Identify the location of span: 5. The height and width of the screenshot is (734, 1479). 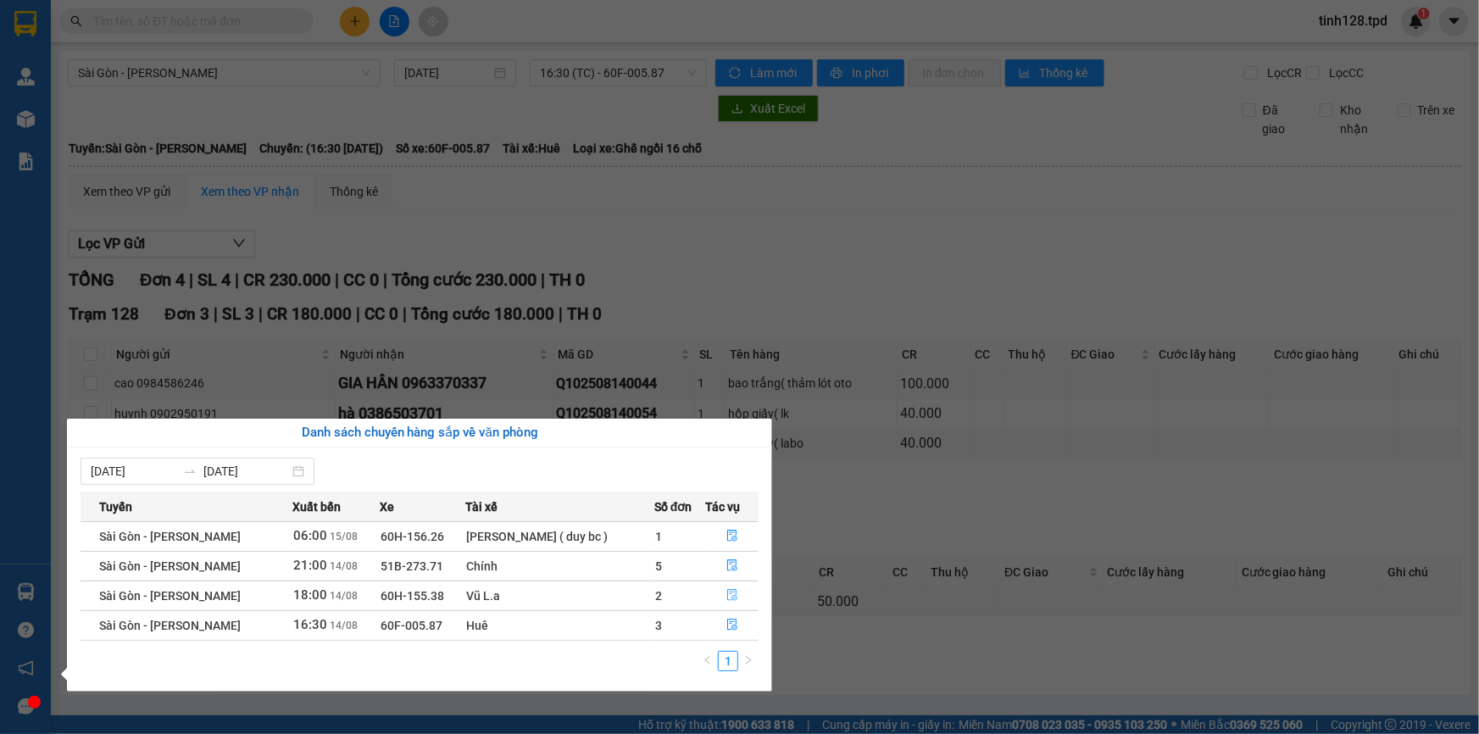
(659, 566).